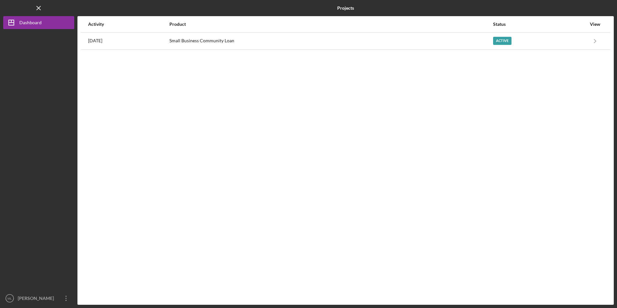 This screenshot has height=308, width=617. Describe the element at coordinates (540, 24) in the screenshot. I see `div: Status` at that location.